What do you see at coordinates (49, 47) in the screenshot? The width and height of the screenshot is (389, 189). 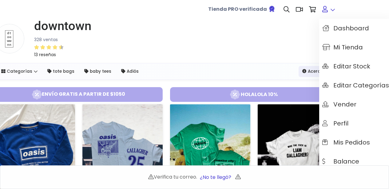 I see `div: 4.62 / 5` at bounding box center [49, 47].